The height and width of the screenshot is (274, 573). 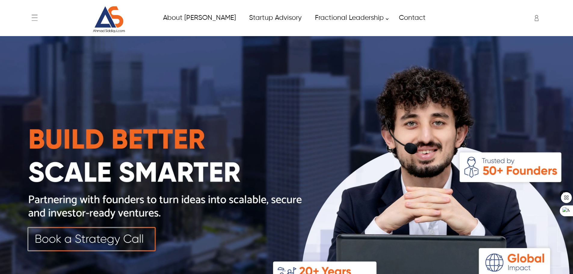 I want to click on div: Enter to Open SignUp and Register OverLay, so click(x=535, y=18).